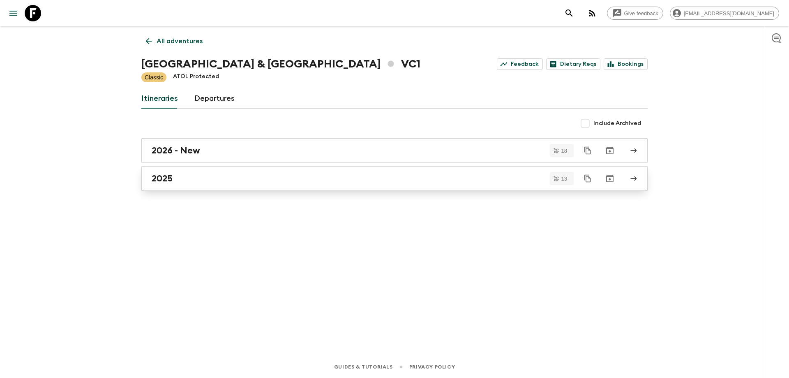 This screenshot has height=378, width=789. I want to click on a: Guides & Tutorials, so click(363, 367).